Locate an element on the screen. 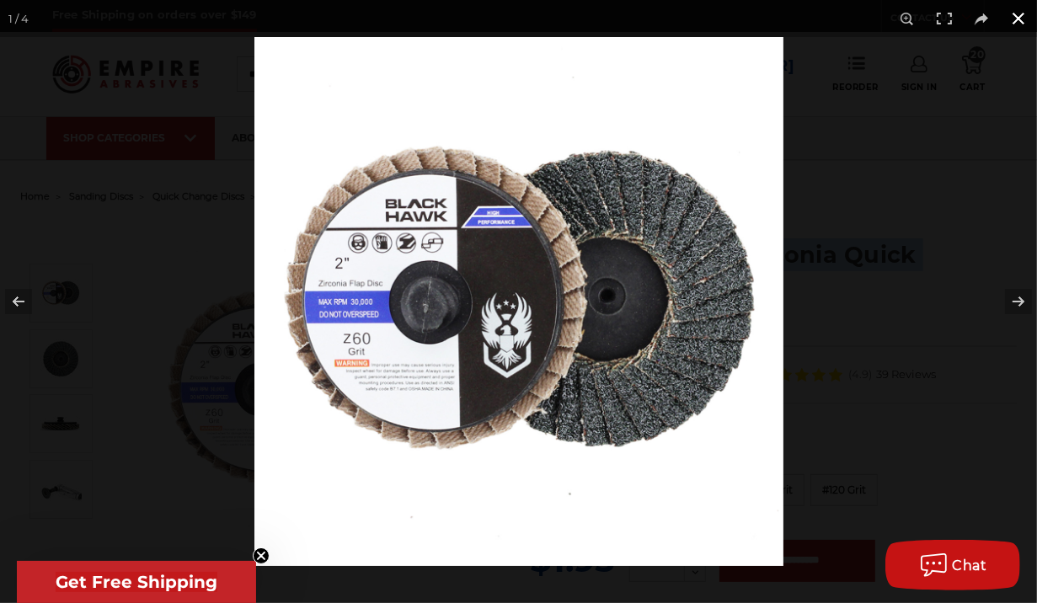  button: Chat is located at coordinates (953, 565).